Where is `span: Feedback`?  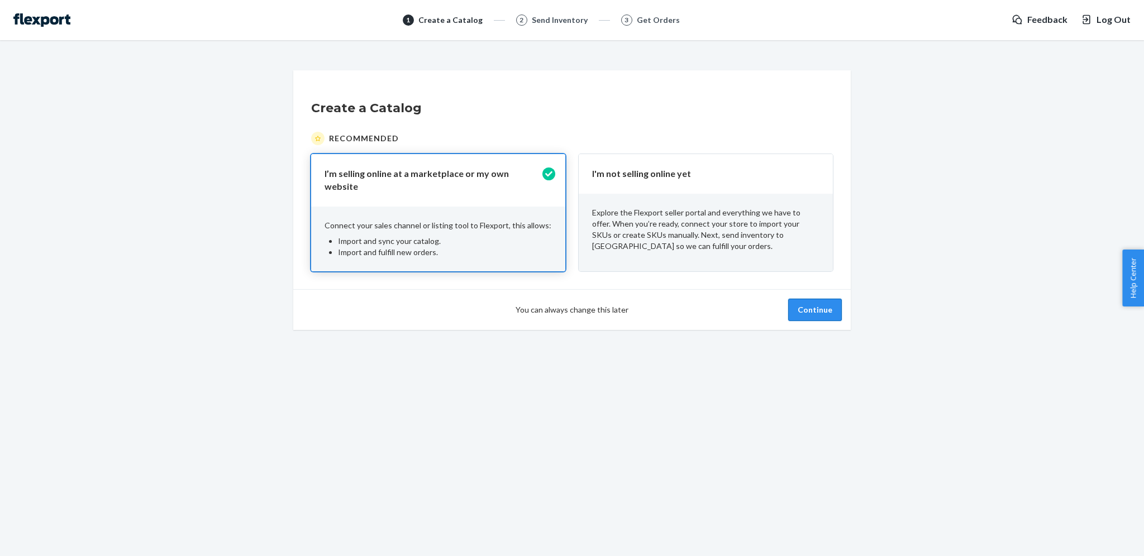 span: Feedback is located at coordinates (1047, 20).